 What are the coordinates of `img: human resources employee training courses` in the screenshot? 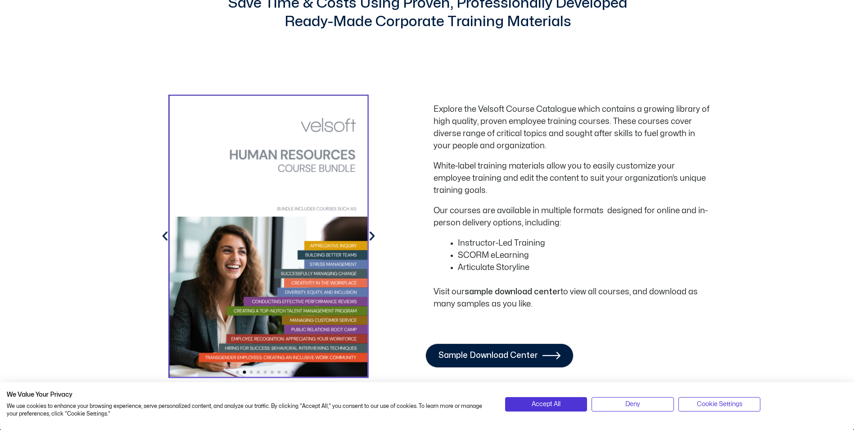 It's located at (268, 236).